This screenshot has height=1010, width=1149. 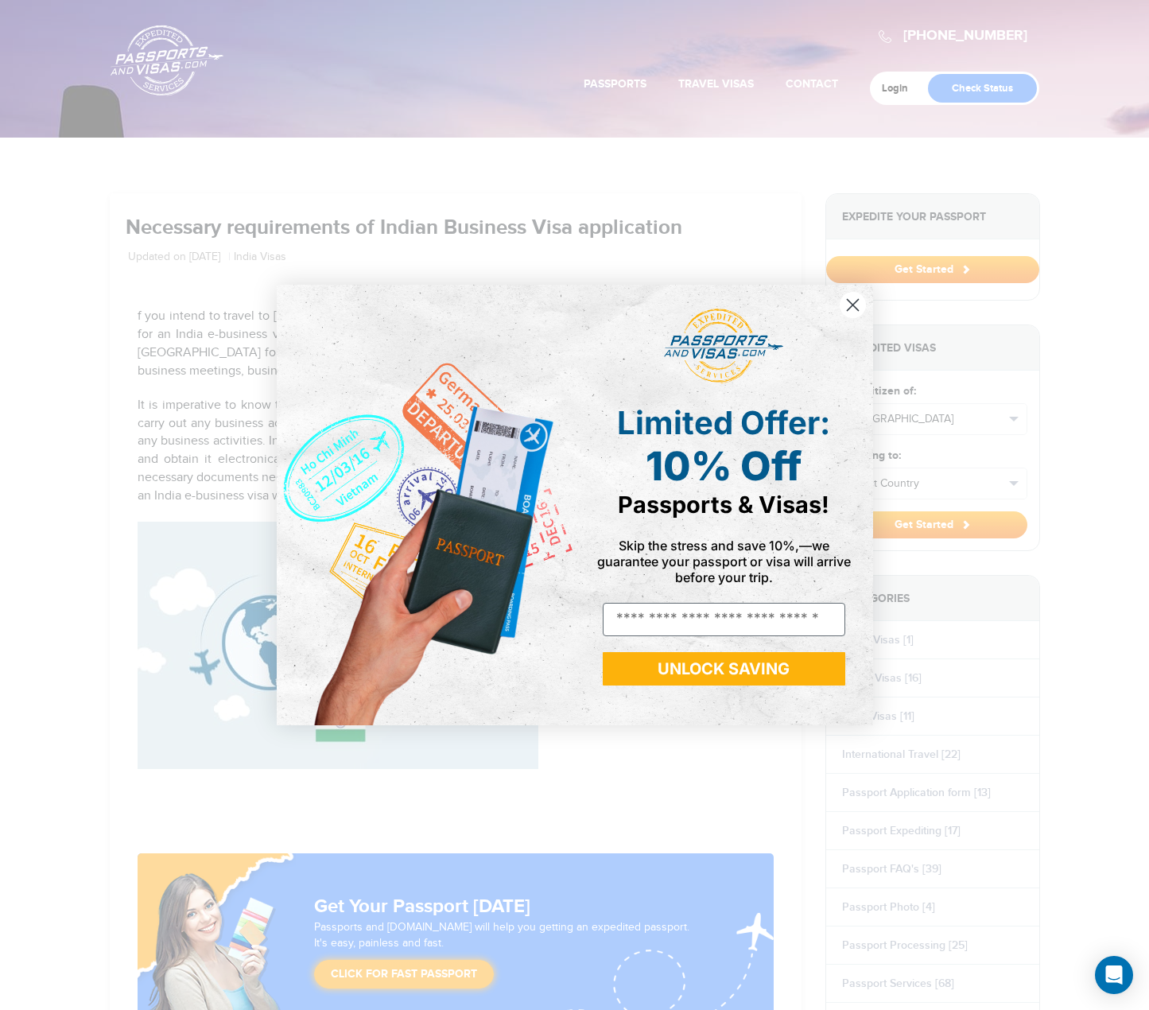 What do you see at coordinates (723, 466) in the screenshot?
I see `span: 10% Off` at bounding box center [723, 466].